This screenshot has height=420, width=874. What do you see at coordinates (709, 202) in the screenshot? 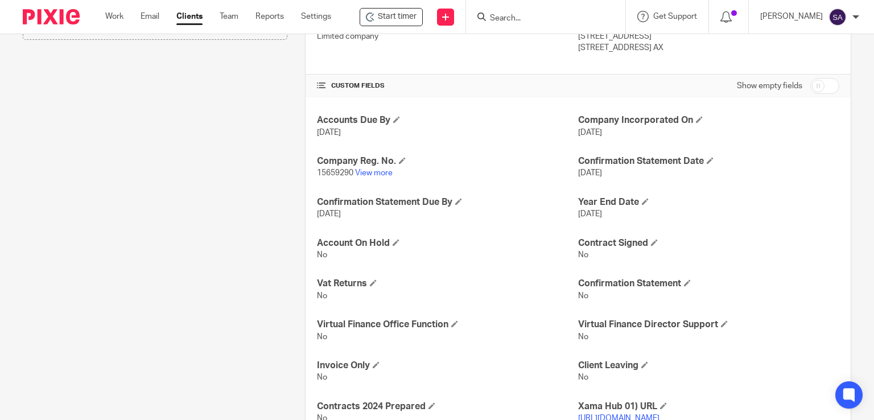
I see `h4: Year End Date` at bounding box center [709, 202].